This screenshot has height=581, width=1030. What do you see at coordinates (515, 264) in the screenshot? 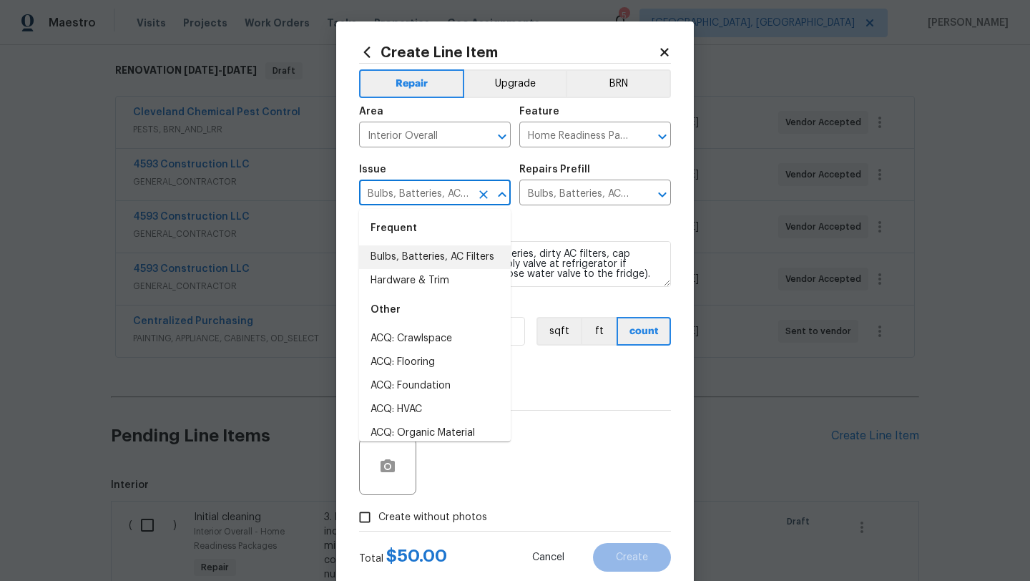
I see `textarea: Replace burnt light bulbs, batteries, dirty AC filters, cap laundry valves, cap water supply valv...` at bounding box center [515, 264].